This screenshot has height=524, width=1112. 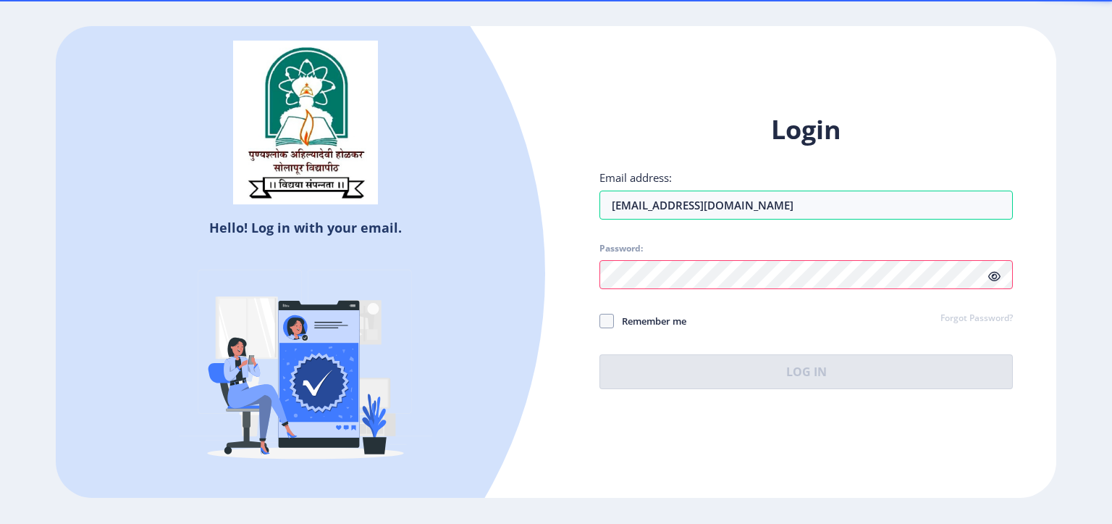 What do you see at coordinates (306, 122) in the screenshot?
I see `img: sulogo.png` at bounding box center [306, 122].